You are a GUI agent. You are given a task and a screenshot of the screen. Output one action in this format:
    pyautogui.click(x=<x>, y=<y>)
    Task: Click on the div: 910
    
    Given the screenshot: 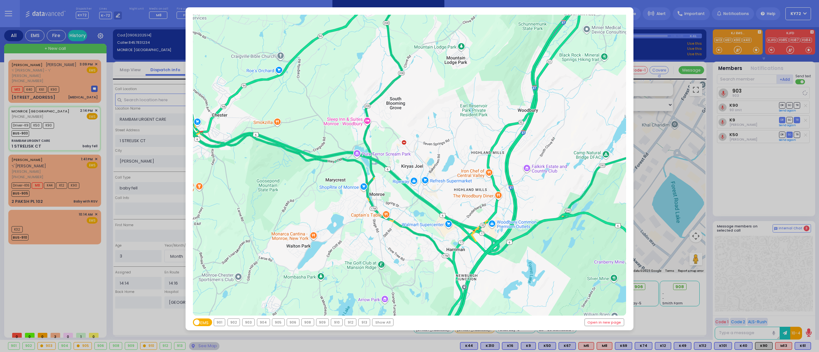 What is the action you would take?
    pyautogui.click(x=336, y=323)
    